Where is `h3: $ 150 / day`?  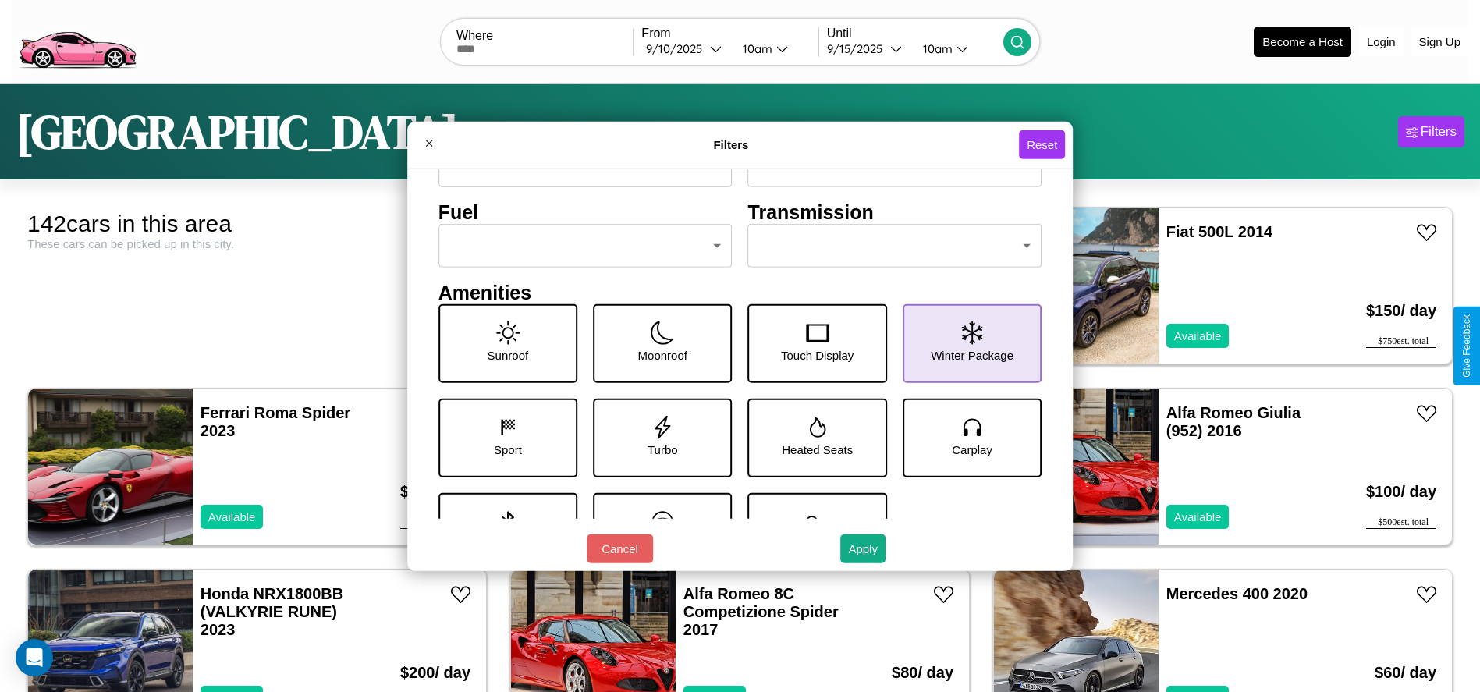
h3: $ 150 / day is located at coordinates (1401, 310).